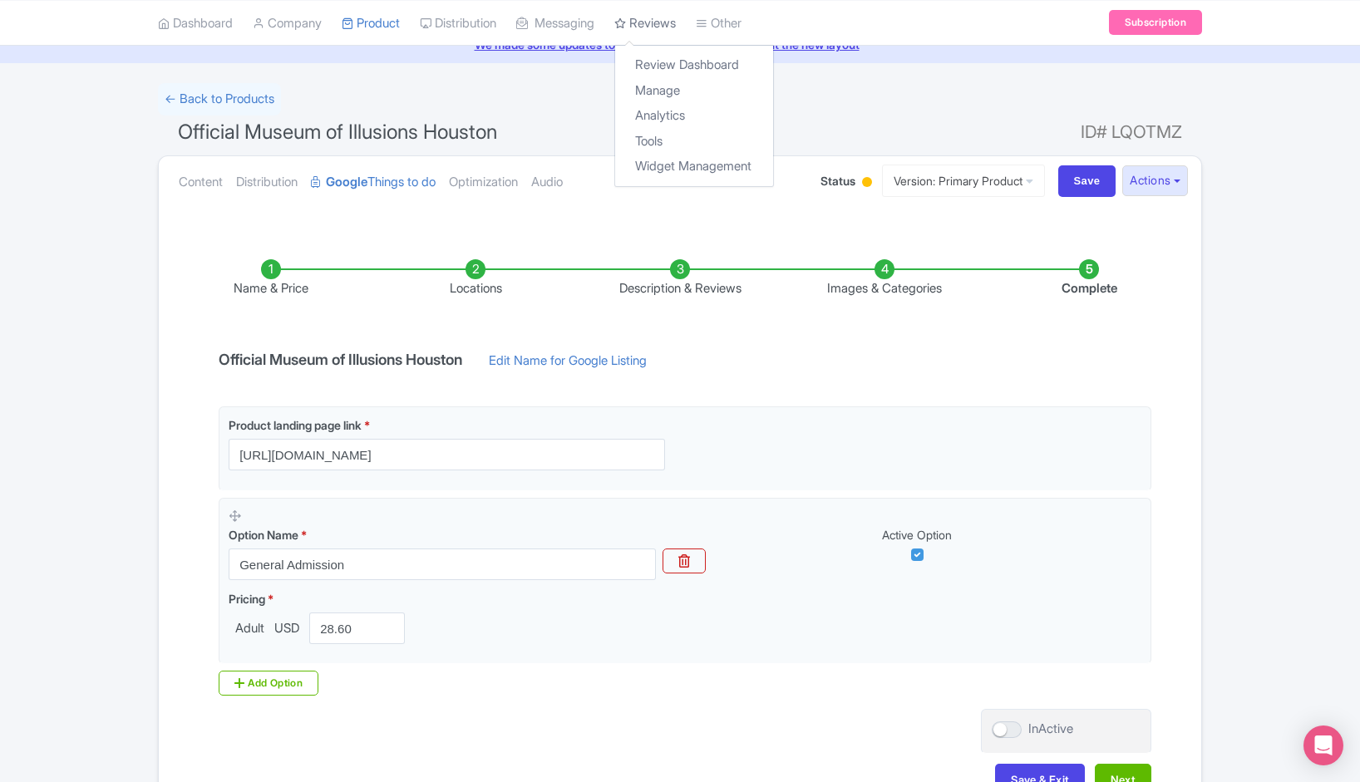 The image size is (1360, 782). What do you see at coordinates (694, 65) in the screenshot?
I see `a: Review Dashboard` at bounding box center [694, 65].